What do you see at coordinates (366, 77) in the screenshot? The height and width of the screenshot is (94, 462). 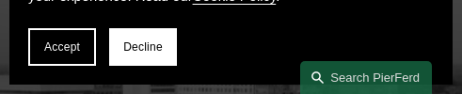 I see `a: Search this site` at bounding box center [366, 77].